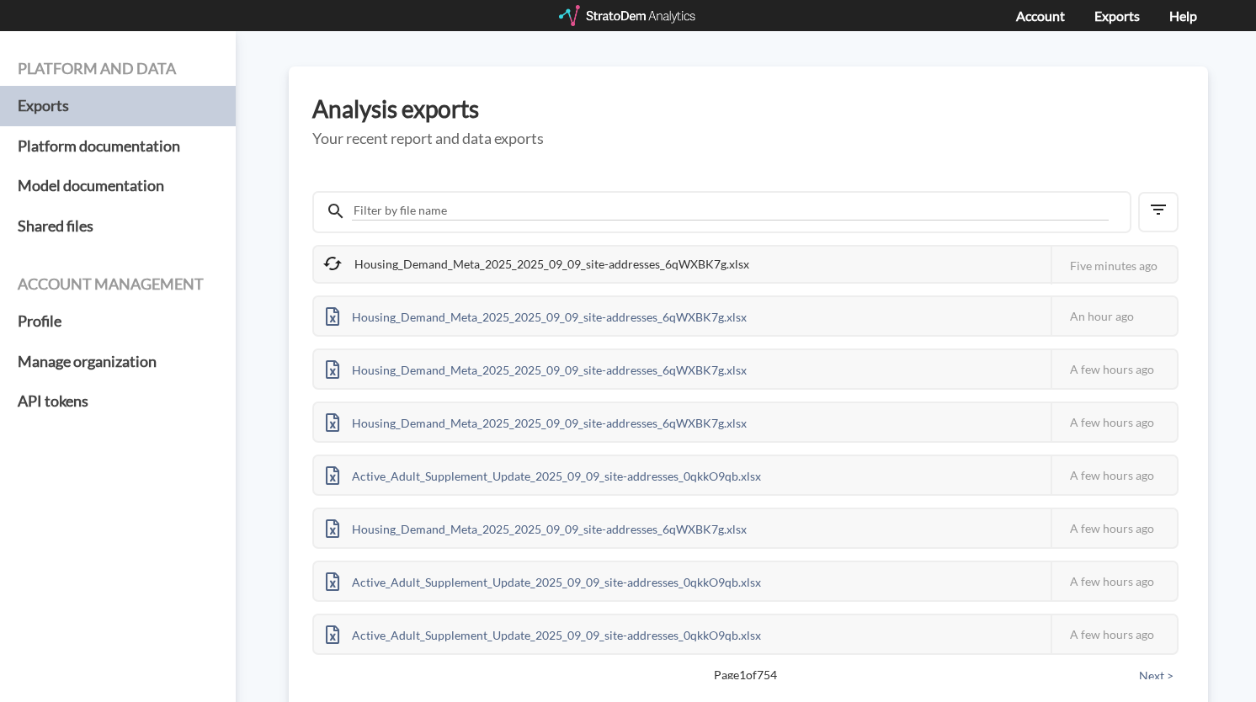  I want to click on h5: Your recent report and data exports, so click(748, 139).